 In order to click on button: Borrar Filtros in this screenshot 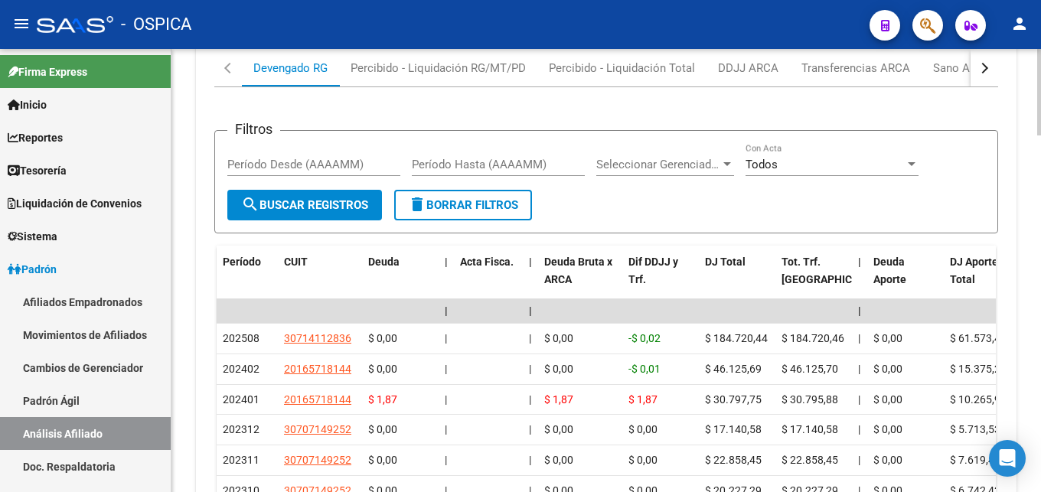, I will do `click(463, 205)`.